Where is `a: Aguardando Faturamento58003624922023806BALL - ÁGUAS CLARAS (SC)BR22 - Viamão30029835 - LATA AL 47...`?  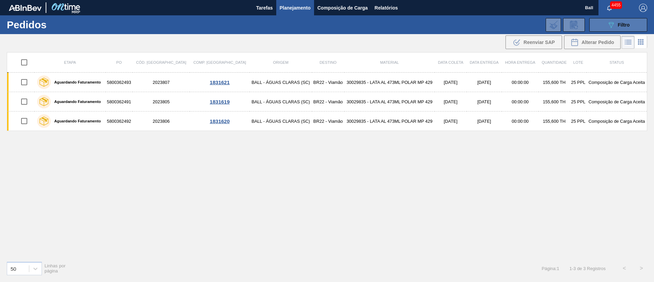
a: Aguardando Faturamento58003624922023806BALL - ÁGUAS CLARAS (SC)BR22 - Viamão30029835 - LATA AL 47... is located at coordinates (327, 121).